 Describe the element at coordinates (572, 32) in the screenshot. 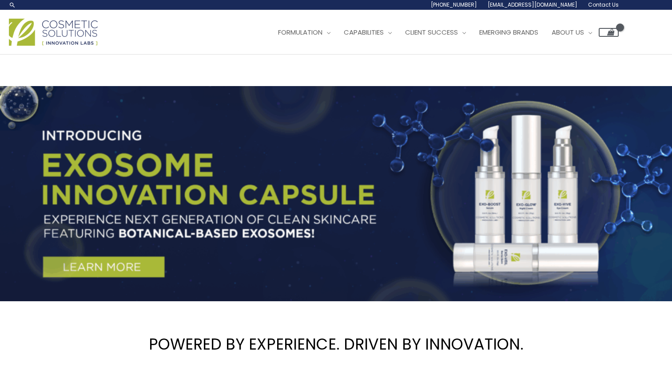

I see `a: About Us` at that location.